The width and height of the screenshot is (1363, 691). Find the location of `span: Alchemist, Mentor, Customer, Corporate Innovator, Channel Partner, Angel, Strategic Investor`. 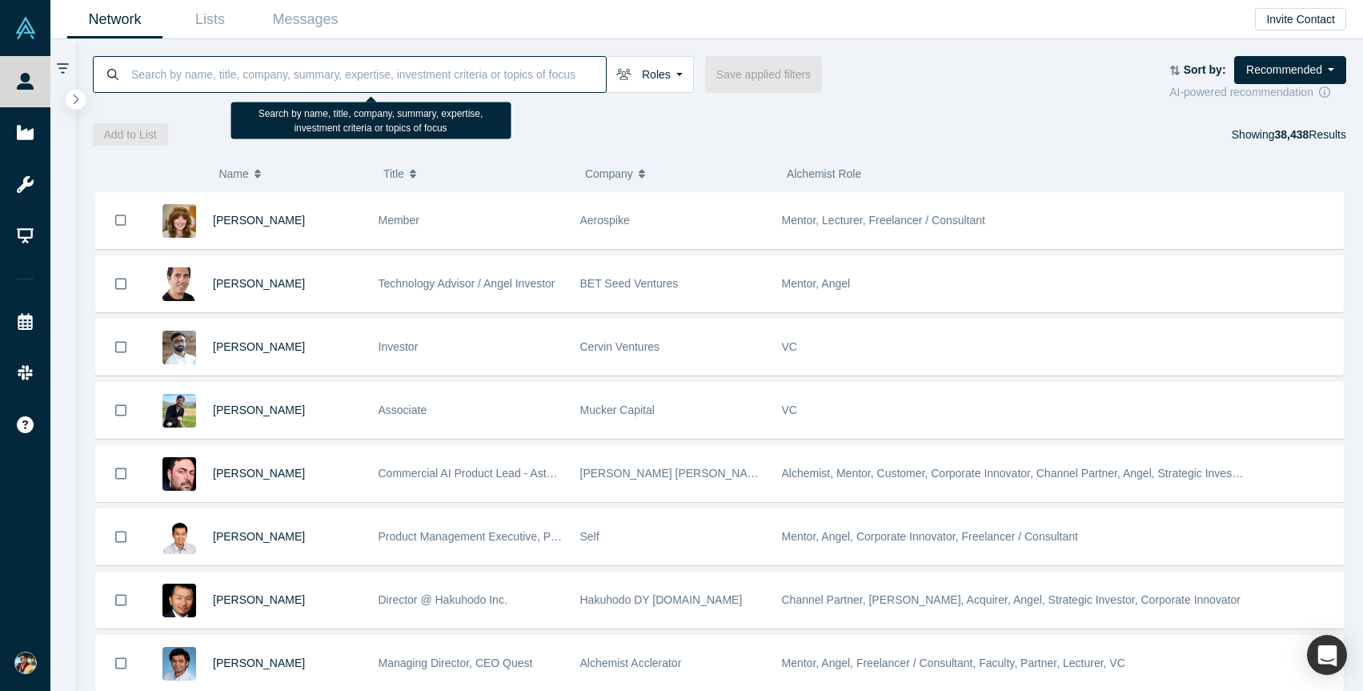

span: Alchemist, Mentor, Customer, Corporate Innovator, Channel Partner, Angel, Strategic Investor is located at coordinates (1013, 473).